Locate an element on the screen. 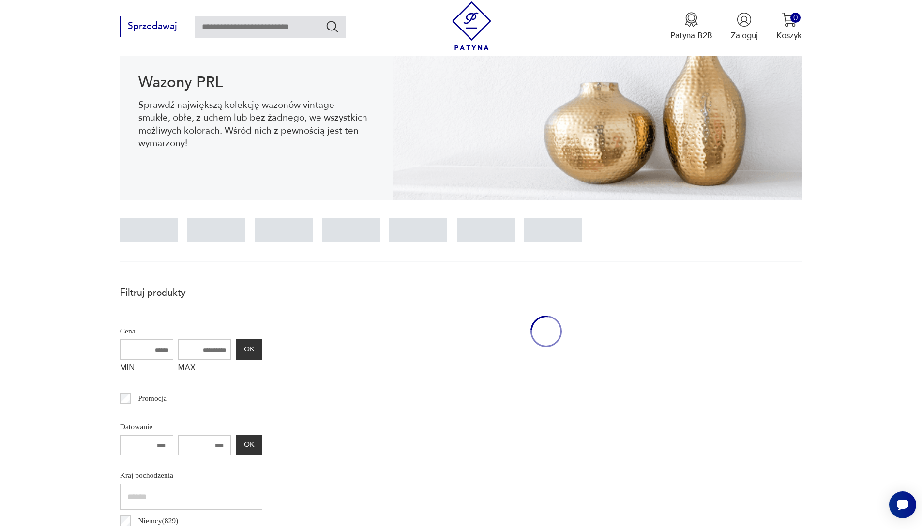  p: Patyna B2B is located at coordinates (691, 35).